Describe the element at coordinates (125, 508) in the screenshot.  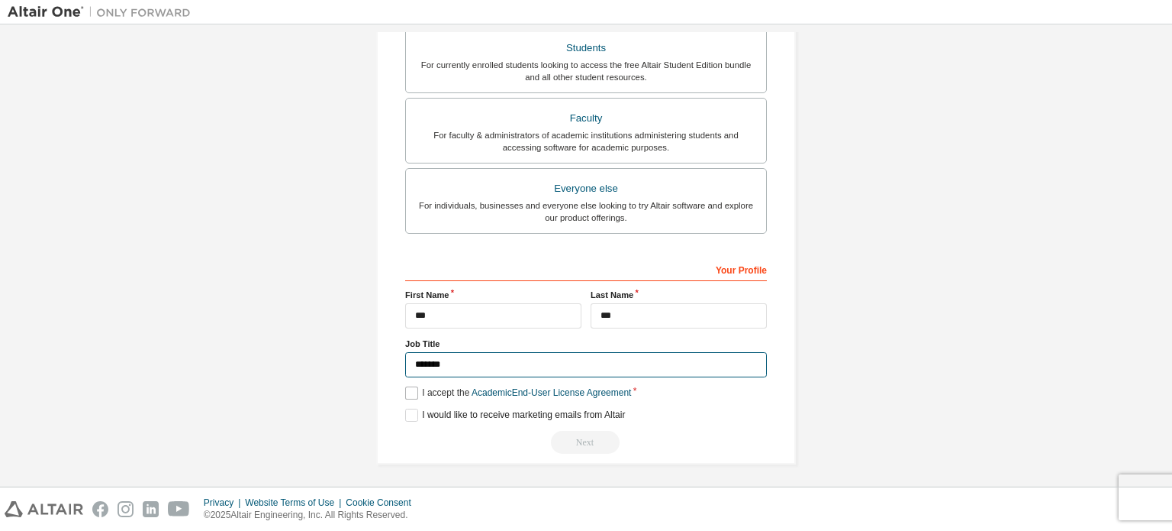
I see `img: instagram.svg` at that location.